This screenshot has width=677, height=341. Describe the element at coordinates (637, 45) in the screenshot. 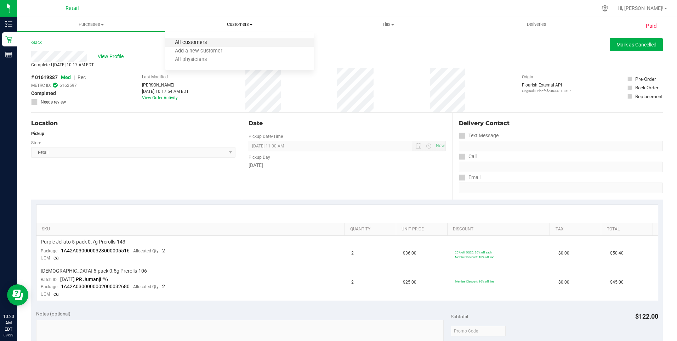

I see `button: Mark as Cancelled` at that location.